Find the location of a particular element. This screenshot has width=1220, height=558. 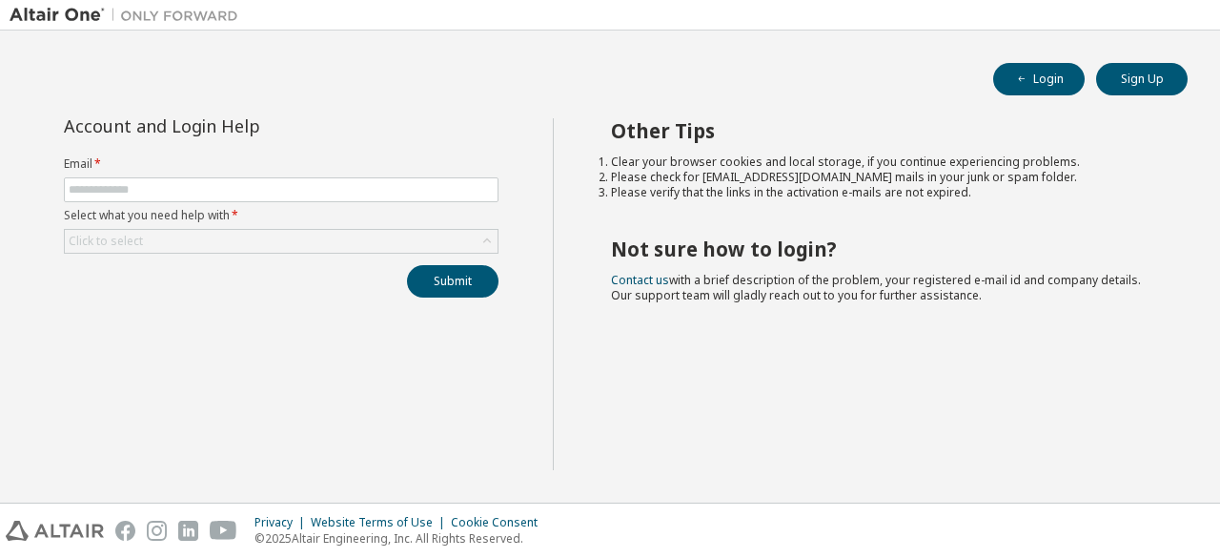

div: Website Terms of Use is located at coordinates (380, 522).